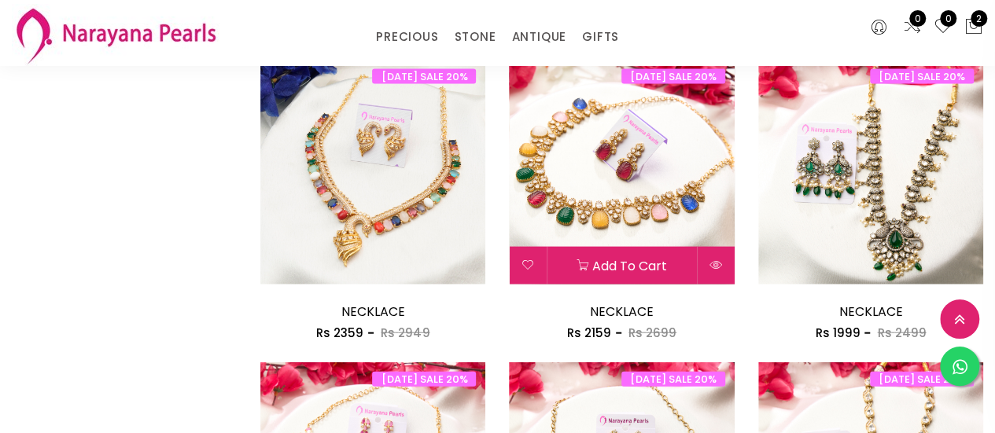 Image resolution: width=995 pixels, height=433 pixels. I want to click on a: PRECIOUS, so click(407, 37).